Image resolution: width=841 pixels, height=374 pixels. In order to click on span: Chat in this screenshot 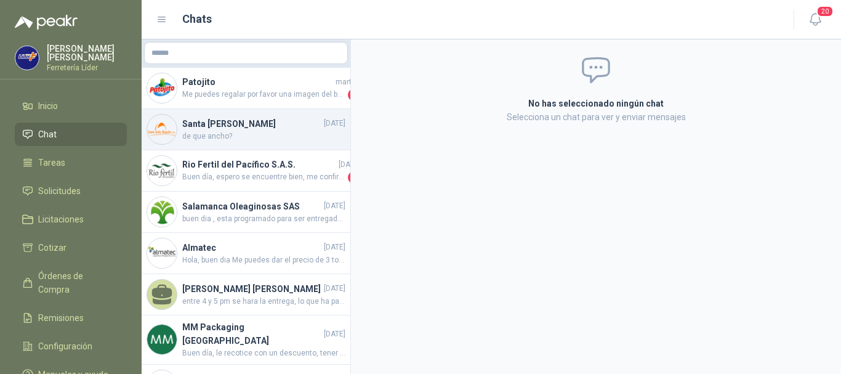, I will do `click(47, 134)`.